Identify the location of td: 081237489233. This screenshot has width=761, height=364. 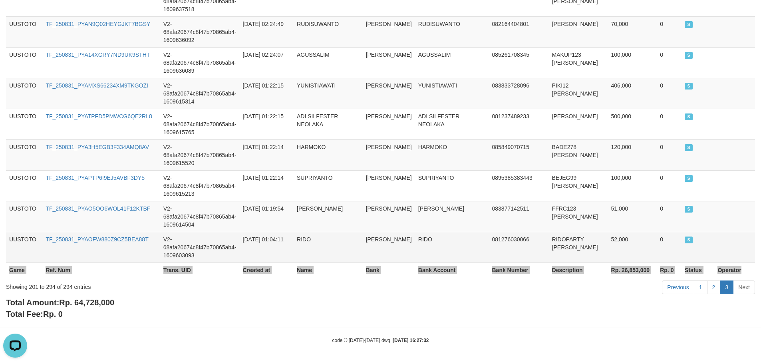
(518, 124).